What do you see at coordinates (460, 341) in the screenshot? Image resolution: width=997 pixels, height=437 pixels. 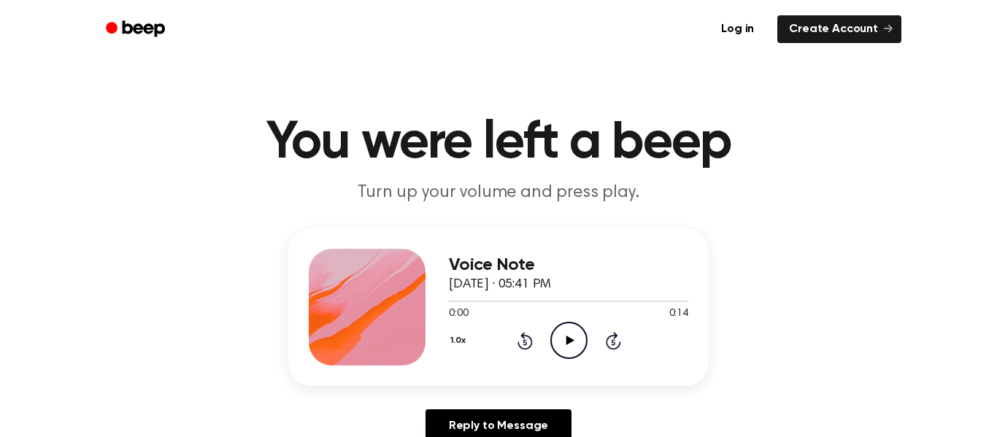 I see `button: 1.0x` at bounding box center [460, 341].